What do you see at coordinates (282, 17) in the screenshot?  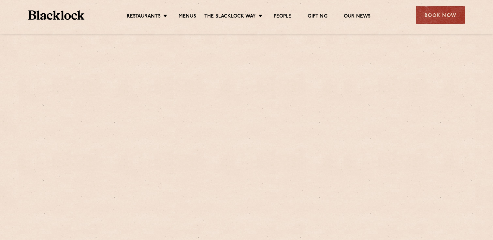 I see `a: People` at bounding box center [282, 17].